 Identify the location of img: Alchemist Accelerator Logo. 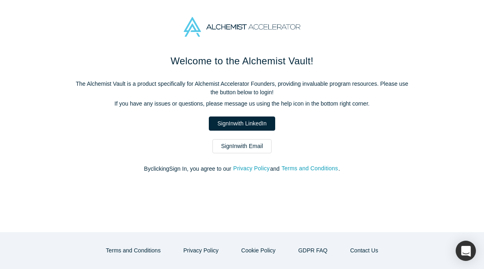
(242, 27).